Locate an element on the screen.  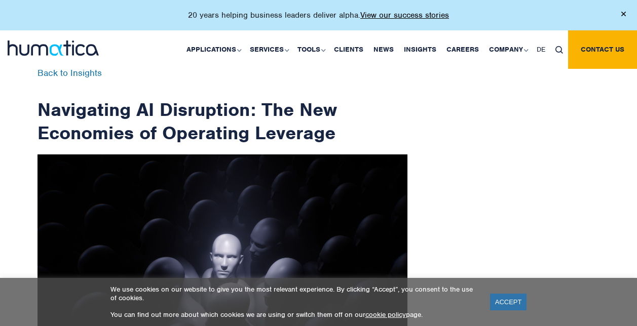
a: News is located at coordinates (384, 50).